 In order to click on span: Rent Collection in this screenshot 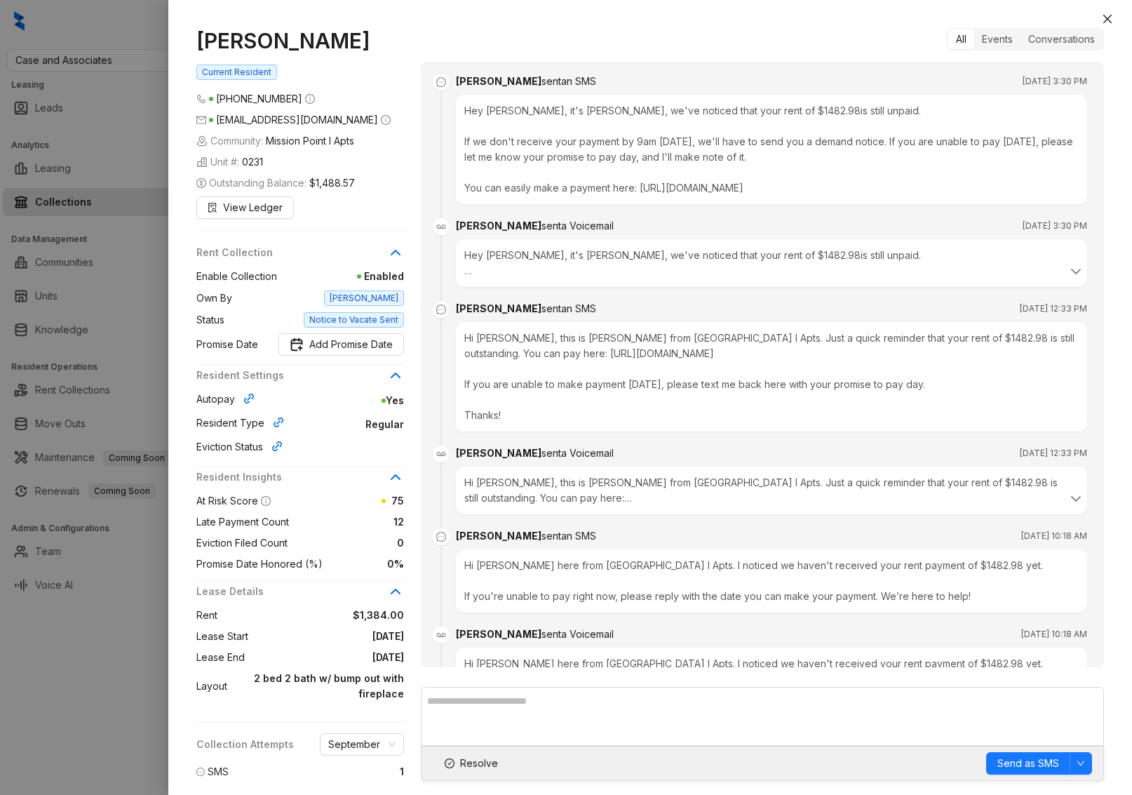, I will do `click(292, 252)`.